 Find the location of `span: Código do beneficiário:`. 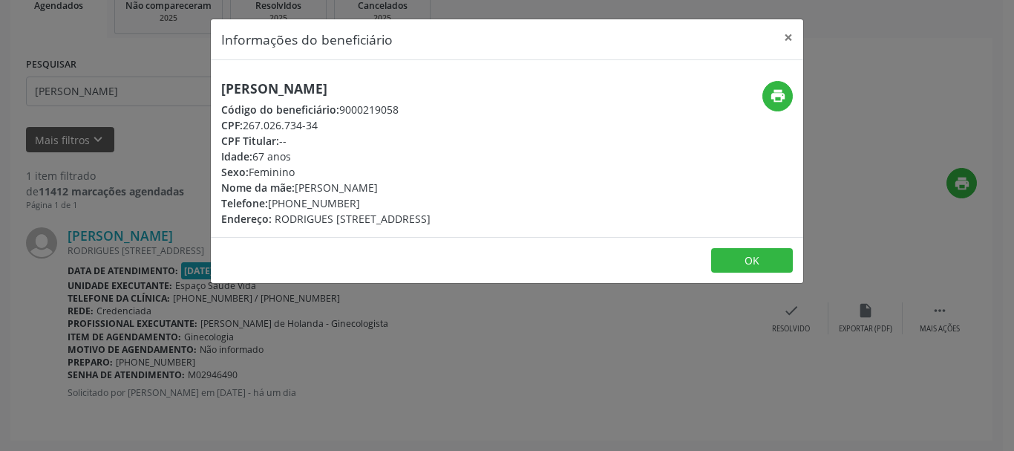

span: Código do beneficiário: is located at coordinates (280, 109).